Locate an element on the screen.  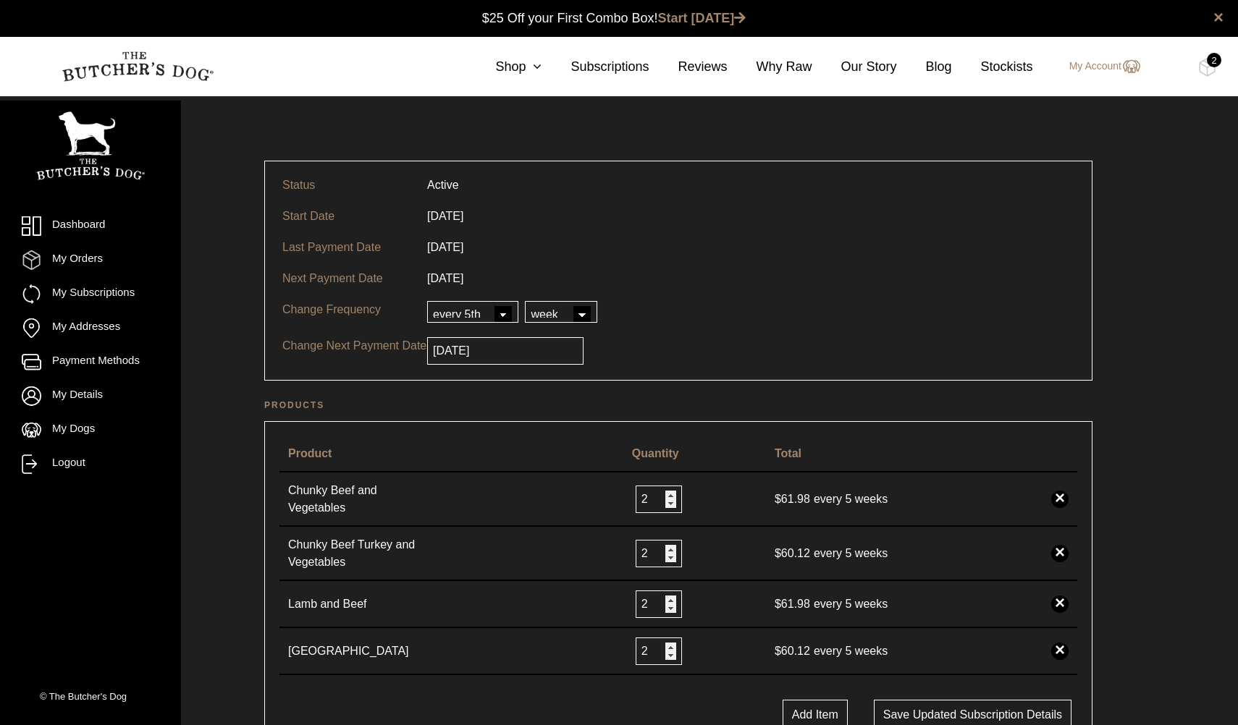
td: Status is located at coordinates (346, 185).